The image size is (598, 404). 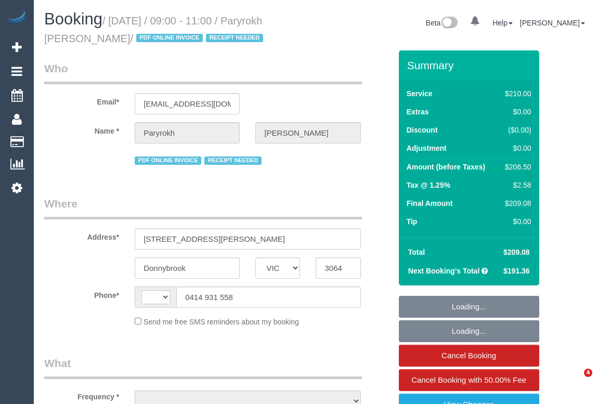 I want to click on input: Post Code*, so click(x=338, y=268).